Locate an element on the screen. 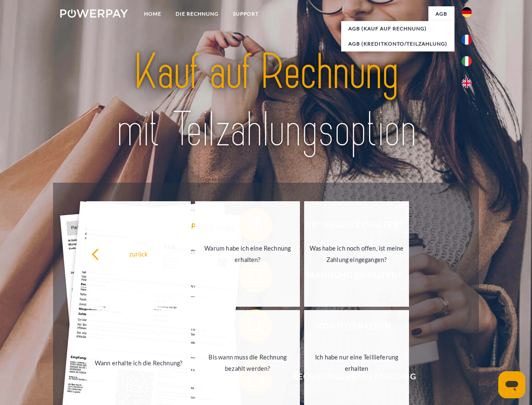 The width and height of the screenshot is (532, 405). a: Was habe ich noch offen, ist meine Zahlung eingegangen? is located at coordinates (357, 254).